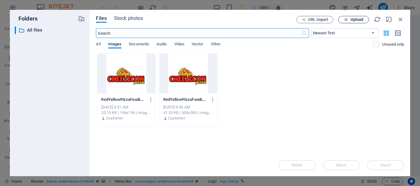 The width and height of the screenshot is (420, 186). What do you see at coordinates (188, 113) in the screenshot?
I see `div: 41.35 KB | 500x500 | image/png` at bounding box center [188, 113].